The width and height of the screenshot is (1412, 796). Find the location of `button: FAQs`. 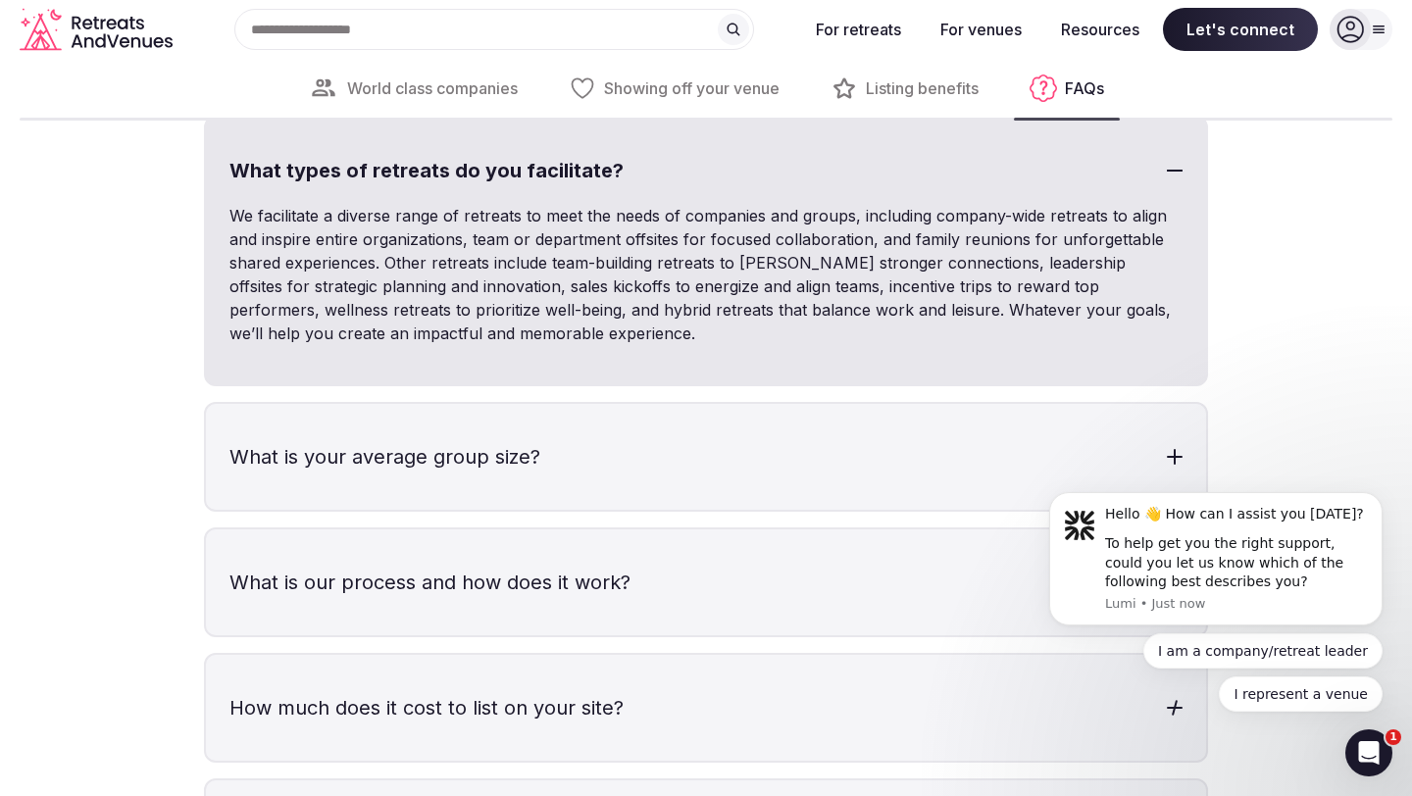

button: FAQs is located at coordinates (1067, 88).